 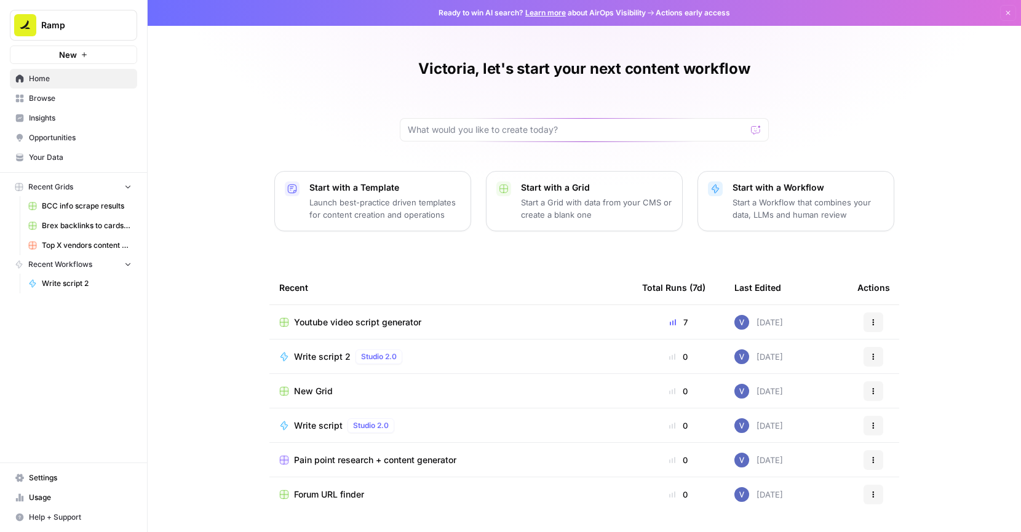 What do you see at coordinates (451, 357) in the screenshot?
I see `a: Write script 2Studio 2.0` at bounding box center [451, 357].